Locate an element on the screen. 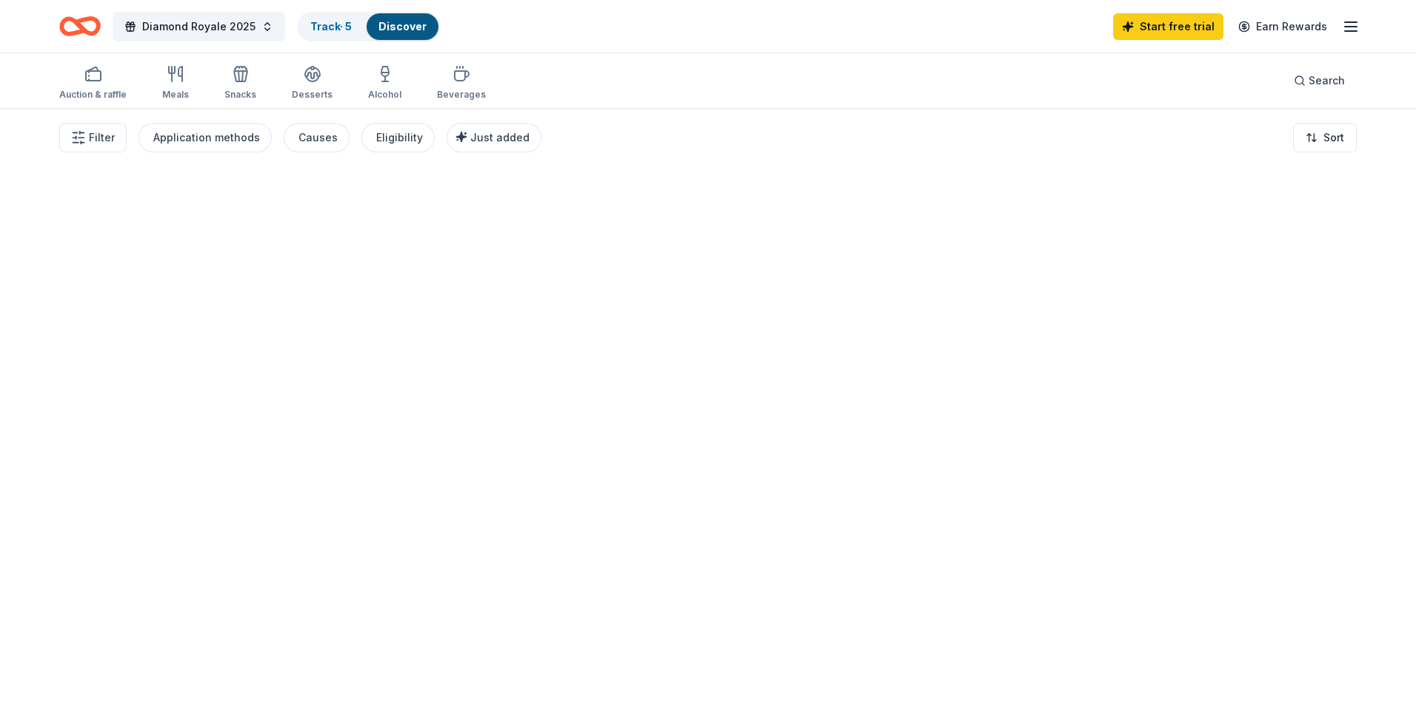 Image resolution: width=1416 pixels, height=706 pixels. div: Alcohol is located at coordinates (384, 95).